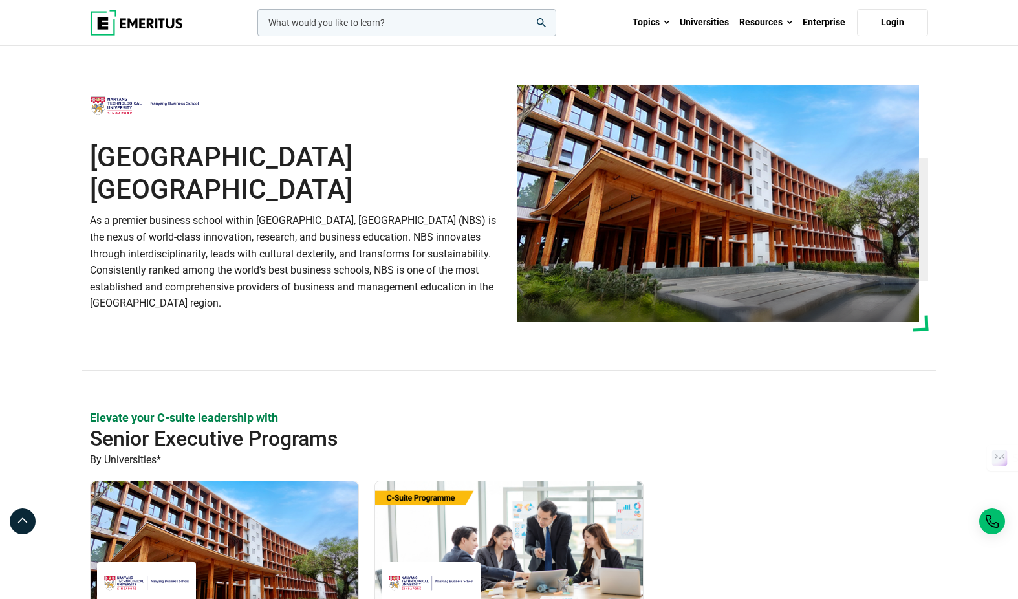  What do you see at coordinates (509, 460) in the screenshot?
I see `p: By Universities*` at bounding box center [509, 460].